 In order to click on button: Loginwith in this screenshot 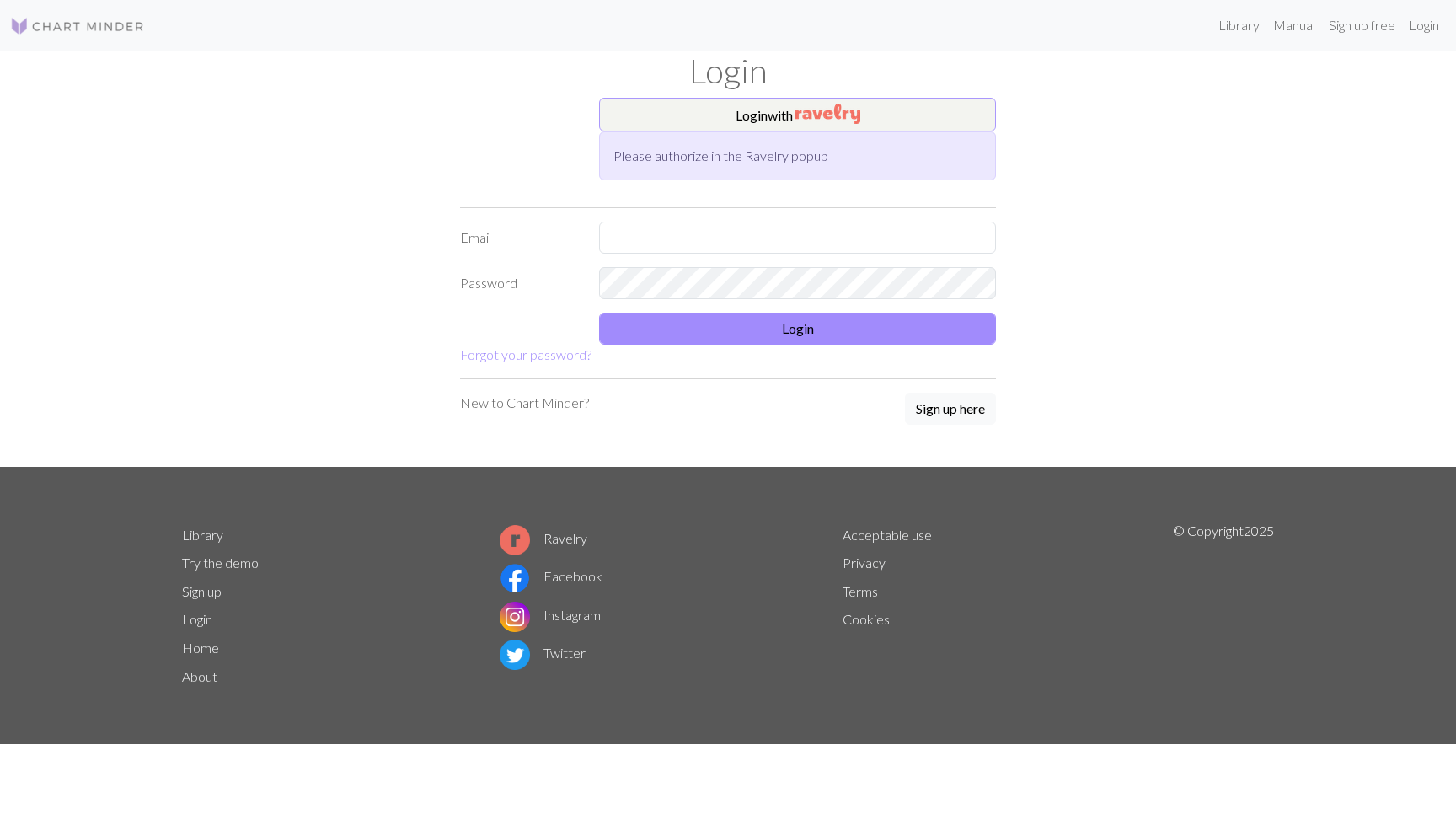, I will do `click(798, 115)`.